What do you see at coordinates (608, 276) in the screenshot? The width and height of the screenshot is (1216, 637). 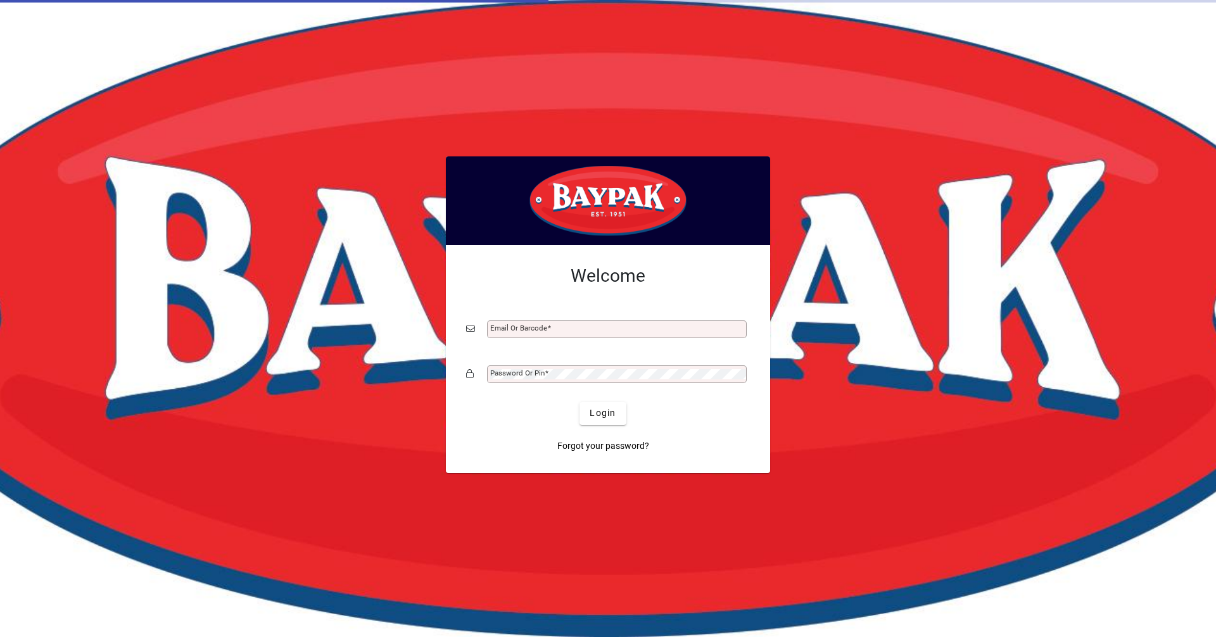 I see `h2: Welcome` at bounding box center [608, 276].